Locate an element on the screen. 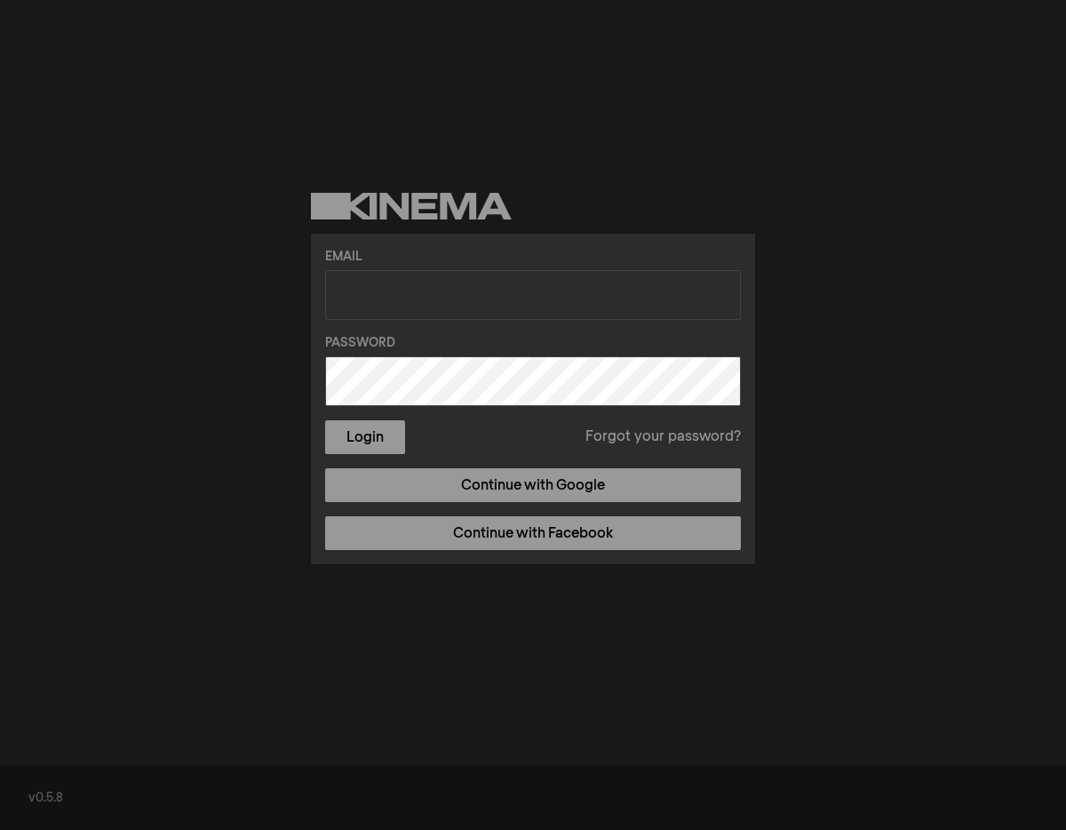  button: Login is located at coordinates (365, 437).